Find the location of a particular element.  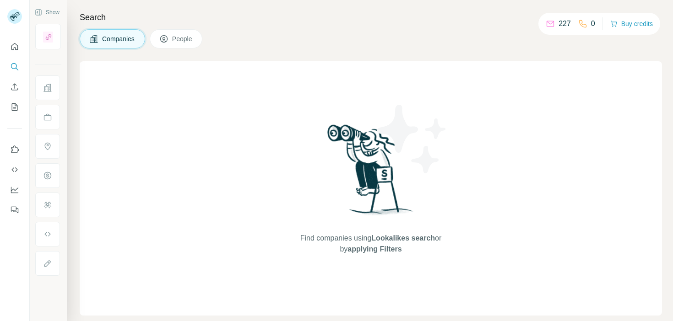

button: Quick start is located at coordinates (15, 47).